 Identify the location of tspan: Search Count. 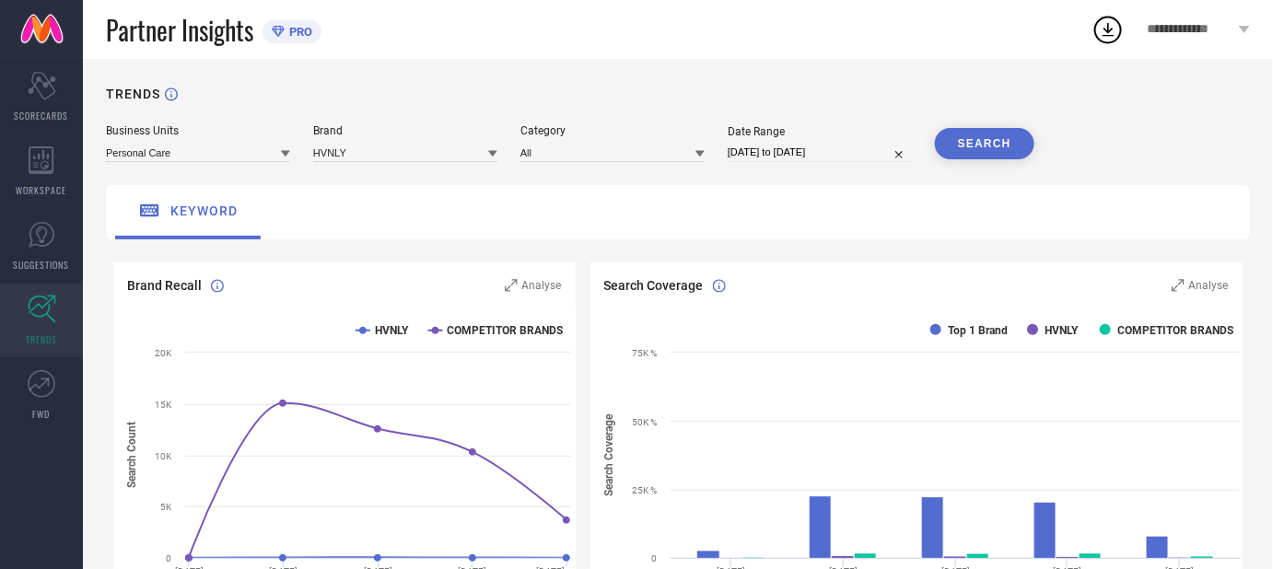
(132, 456).